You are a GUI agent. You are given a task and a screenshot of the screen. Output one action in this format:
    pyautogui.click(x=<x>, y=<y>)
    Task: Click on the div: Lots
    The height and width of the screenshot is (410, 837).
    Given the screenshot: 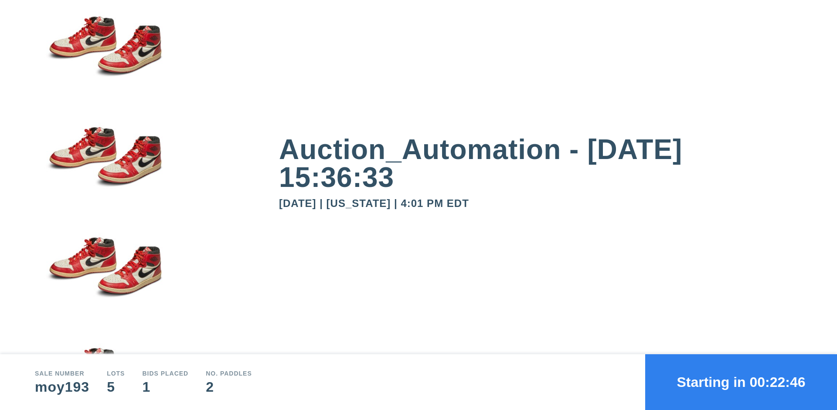 What is the action you would take?
    pyautogui.click(x=116, y=374)
    